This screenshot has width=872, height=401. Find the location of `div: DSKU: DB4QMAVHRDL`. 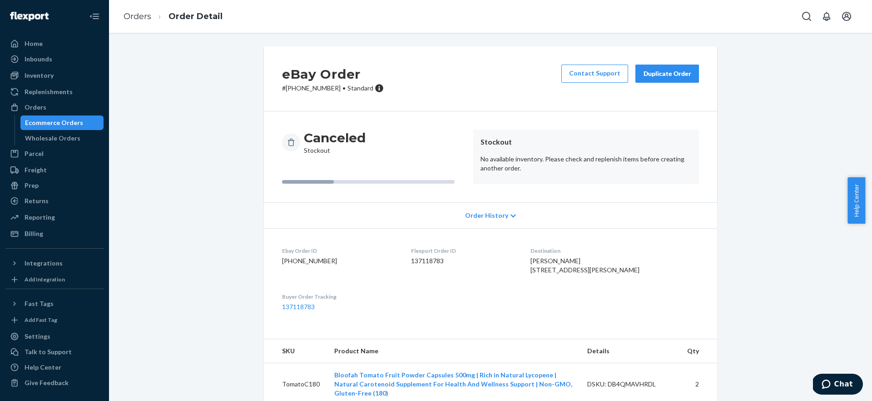

div: DSKU: DB4QMAVHRDL is located at coordinates (630, 384).